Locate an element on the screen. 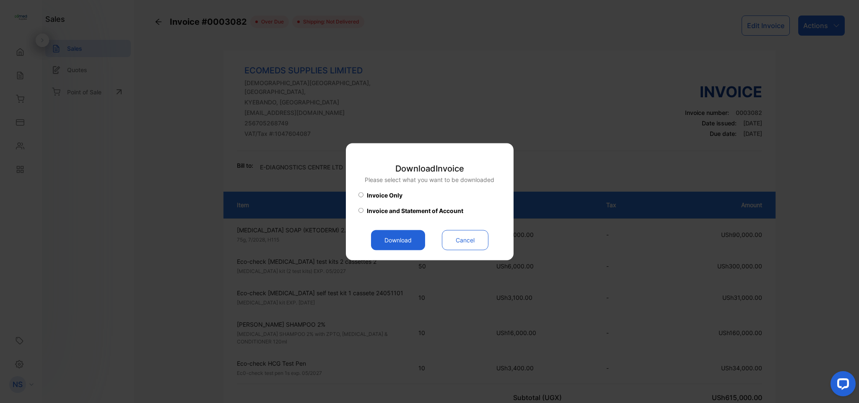 The height and width of the screenshot is (403, 859). span: Invoice and Statement of Account is located at coordinates (415, 210).